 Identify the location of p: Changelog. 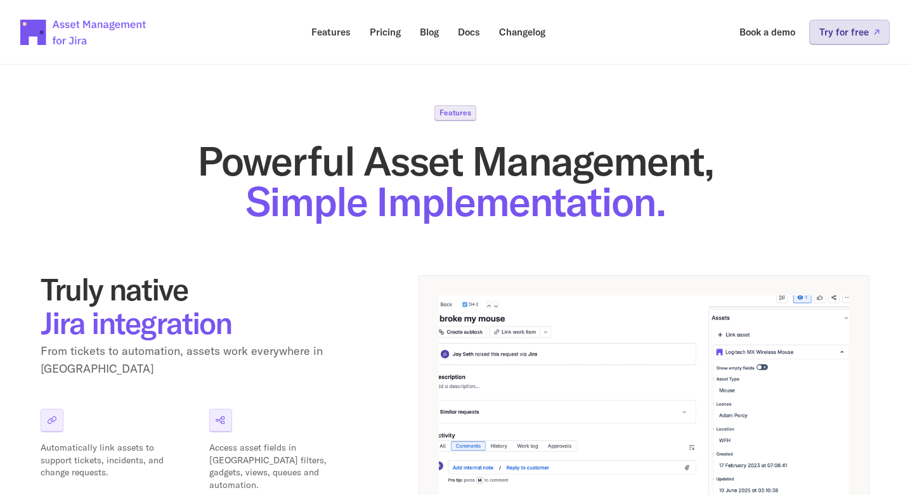
(522, 32).